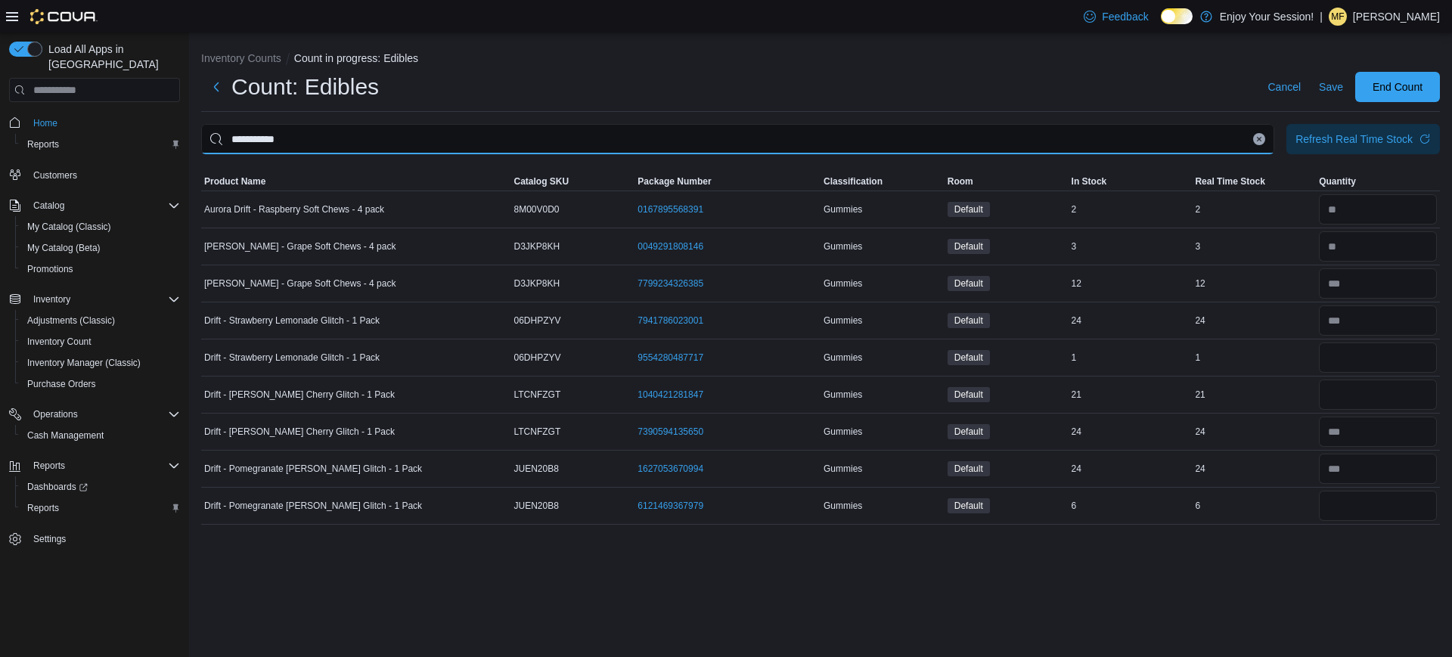  I want to click on div: 12, so click(1254, 284).